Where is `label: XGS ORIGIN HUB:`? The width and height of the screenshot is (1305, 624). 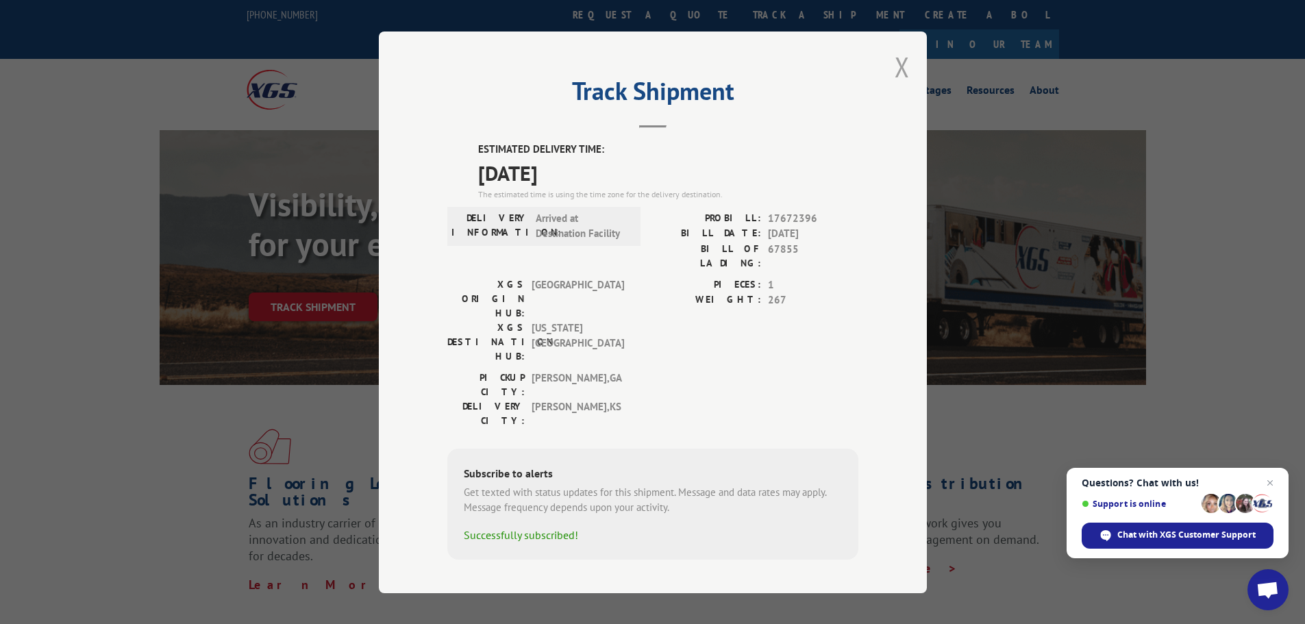 label: XGS ORIGIN HUB: is located at coordinates (486, 298).